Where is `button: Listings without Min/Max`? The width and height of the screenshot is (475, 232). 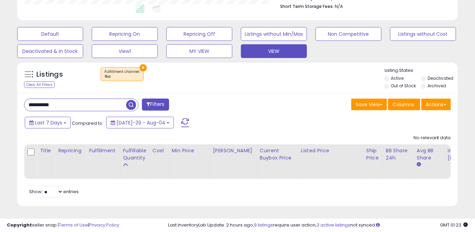 button: Listings without Min/Max is located at coordinates (274, 34).